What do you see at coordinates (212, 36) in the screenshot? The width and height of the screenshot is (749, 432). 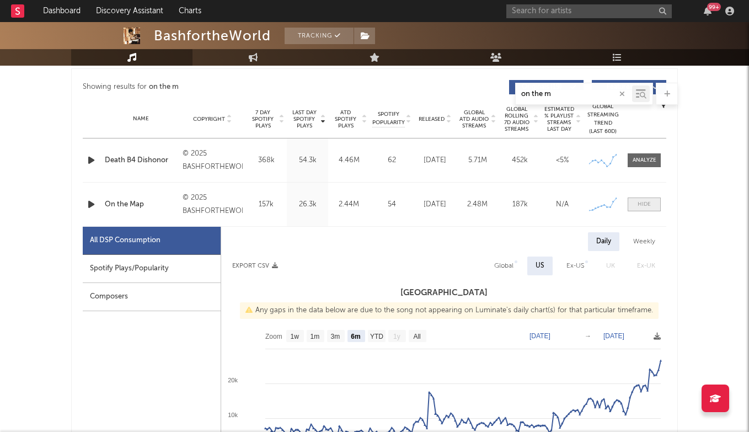 I see `div: BashfortheWorld` at bounding box center [212, 36].